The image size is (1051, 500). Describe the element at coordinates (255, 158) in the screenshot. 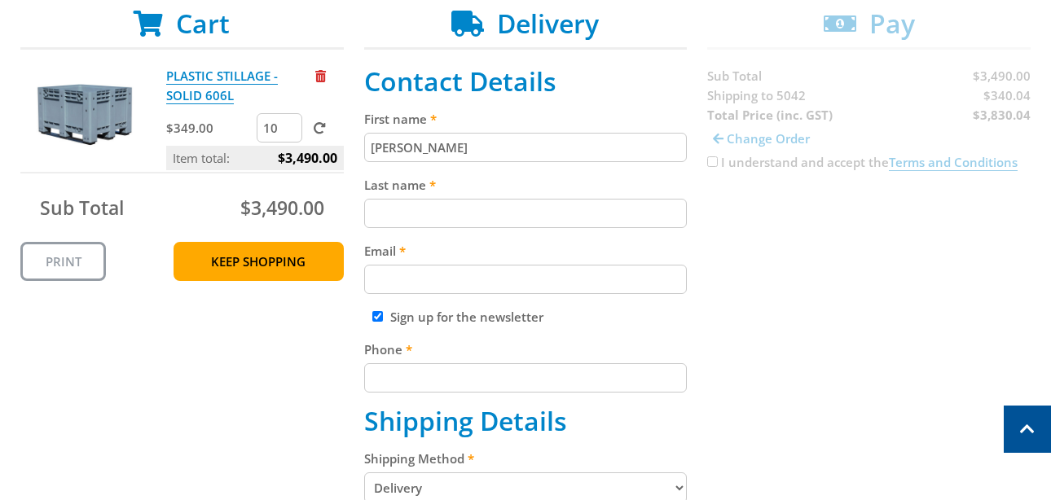

I see `p: Item total:` at that location.